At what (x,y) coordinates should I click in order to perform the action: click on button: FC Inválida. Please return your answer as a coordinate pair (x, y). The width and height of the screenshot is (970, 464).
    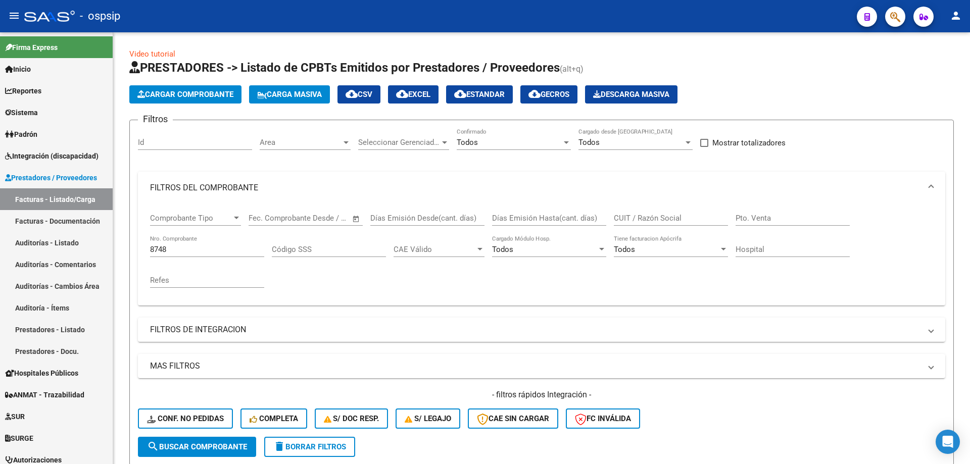
    Looking at the image, I should click on (603, 419).